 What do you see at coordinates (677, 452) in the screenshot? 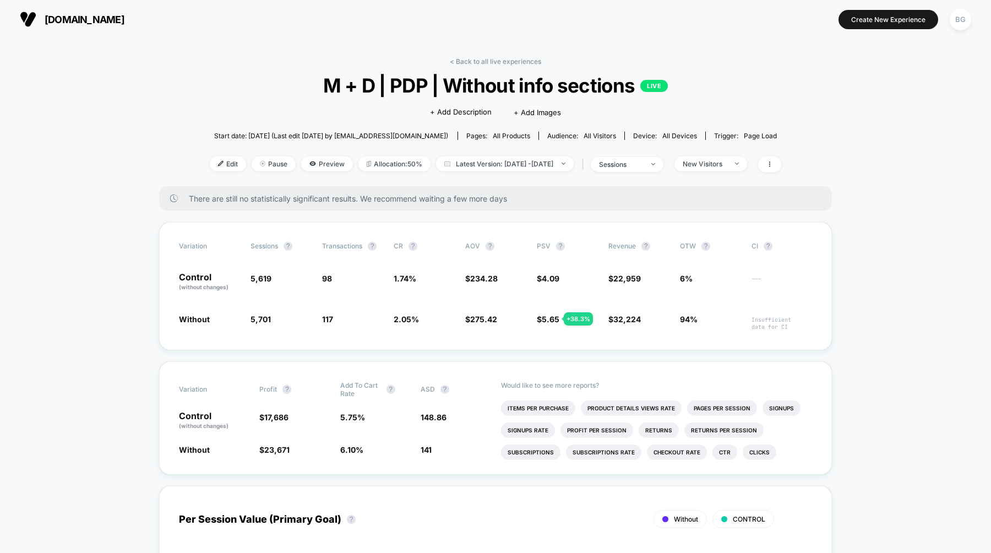
I see `li: Checkout Rate` at bounding box center [677, 452].